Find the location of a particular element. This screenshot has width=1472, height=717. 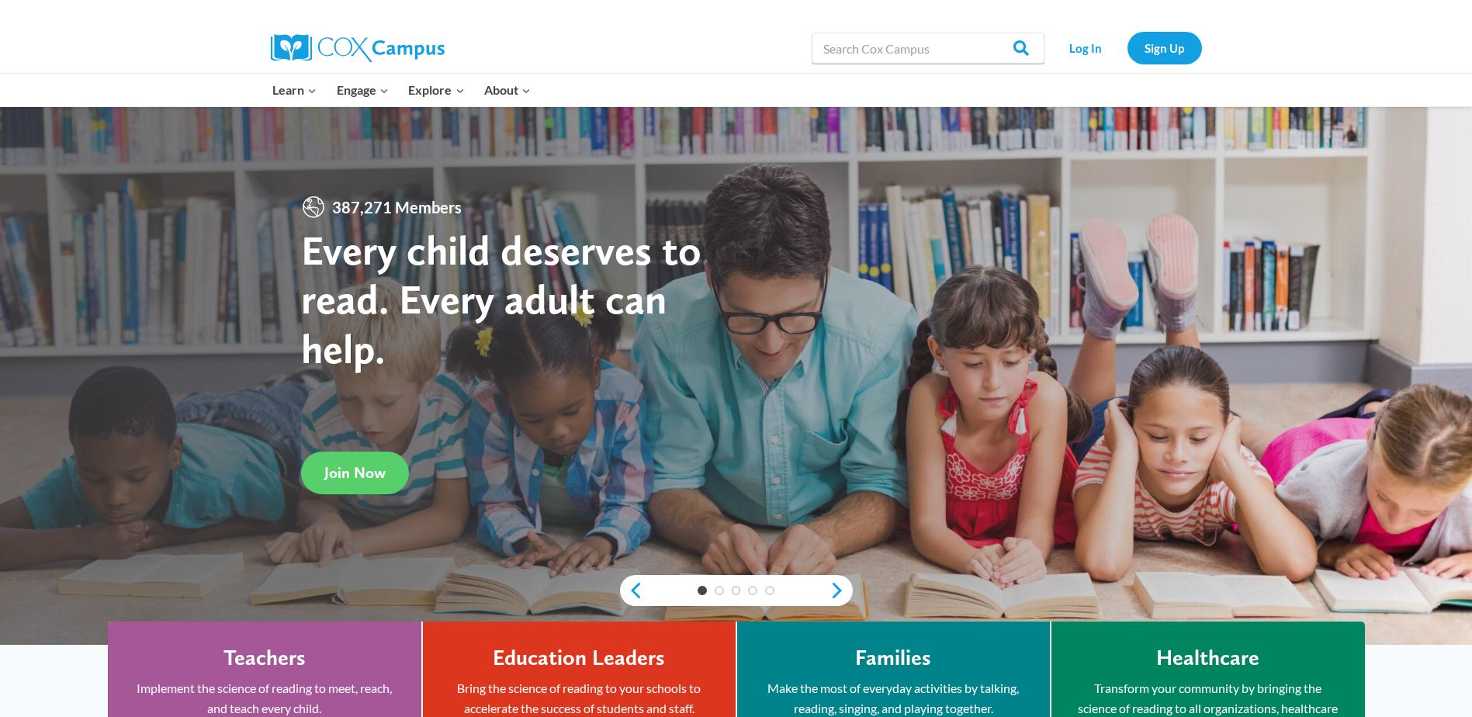

div: content slider buttons is located at coordinates (737, 591).